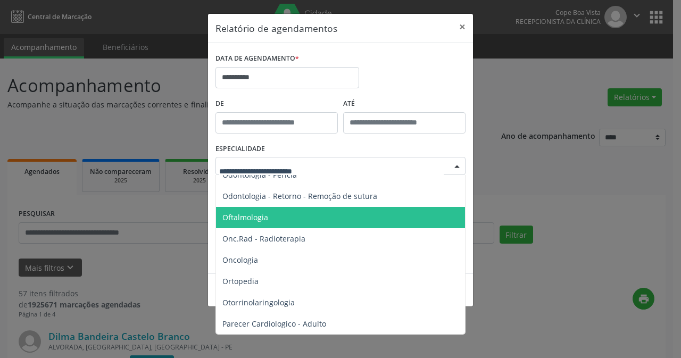  What do you see at coordinates (240, 281) in the screenshot?
I see `span: Ortopedia` at bounding box center [240, 281].